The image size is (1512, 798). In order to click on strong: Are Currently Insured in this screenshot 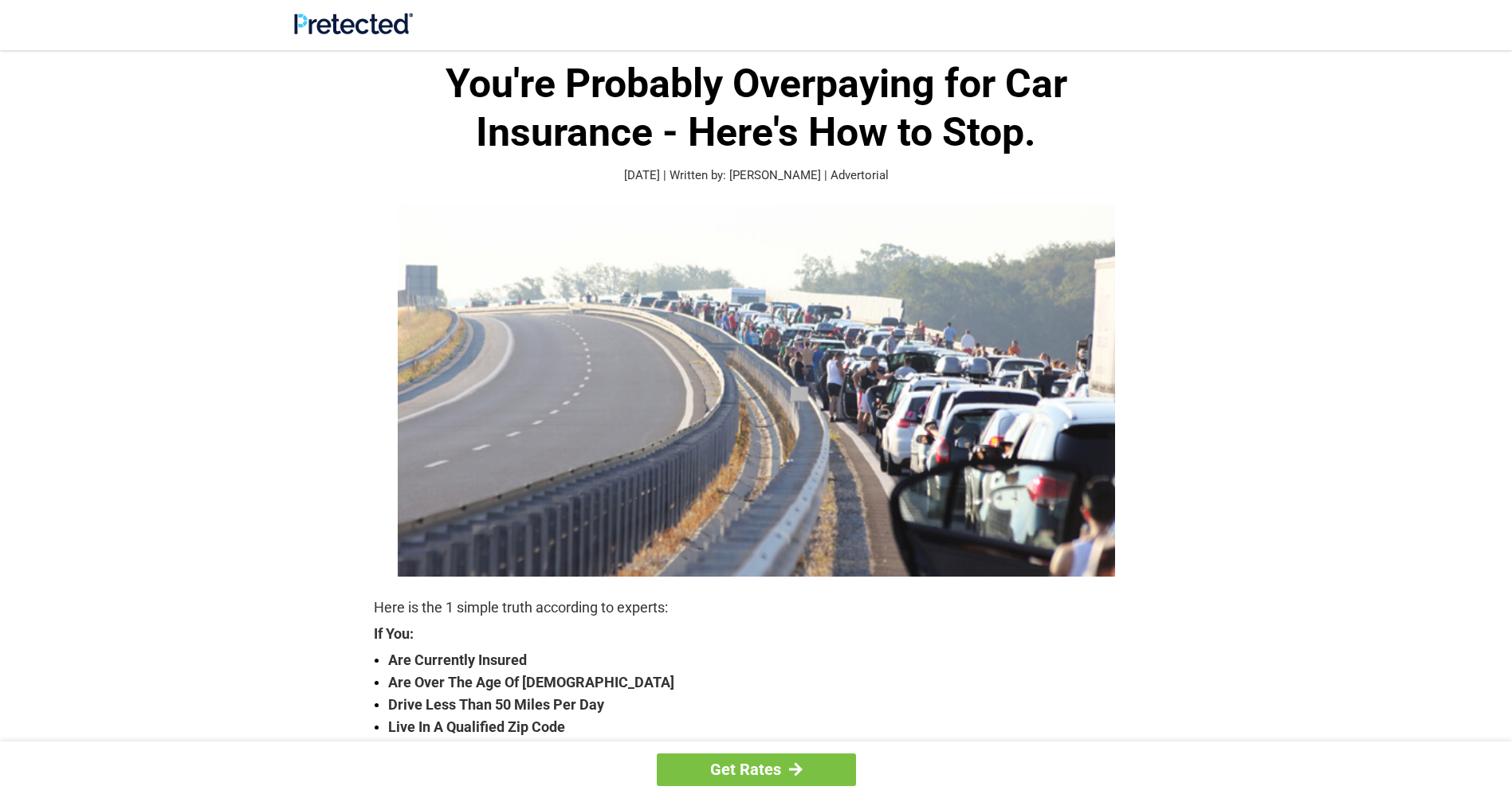, I will do `click(763, 661)`.